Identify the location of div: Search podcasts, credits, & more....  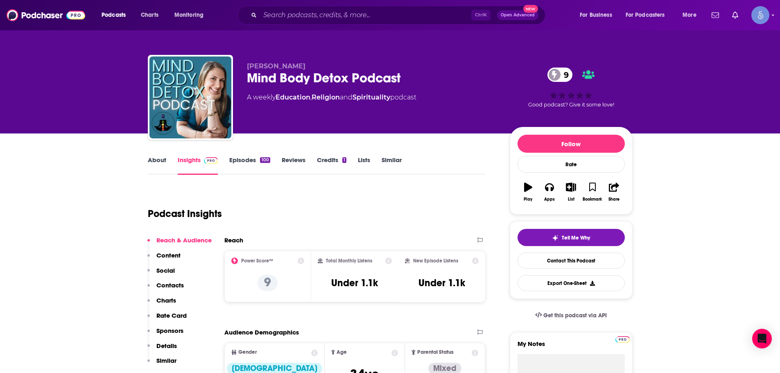
(399, 15).